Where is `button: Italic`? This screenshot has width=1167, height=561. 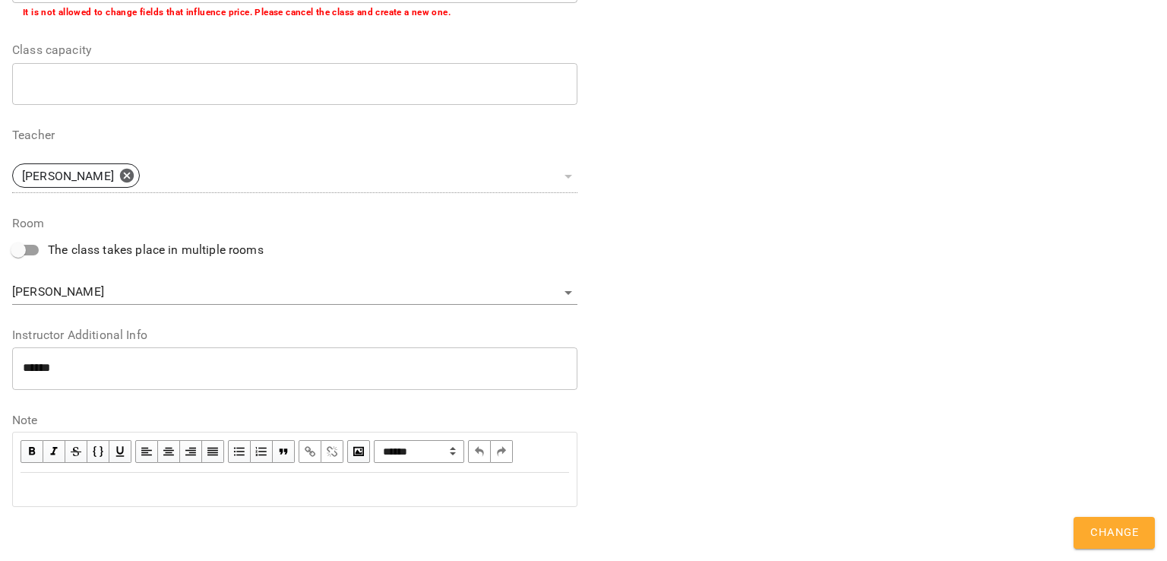 button: Italic is located at coordinates (54, 451).